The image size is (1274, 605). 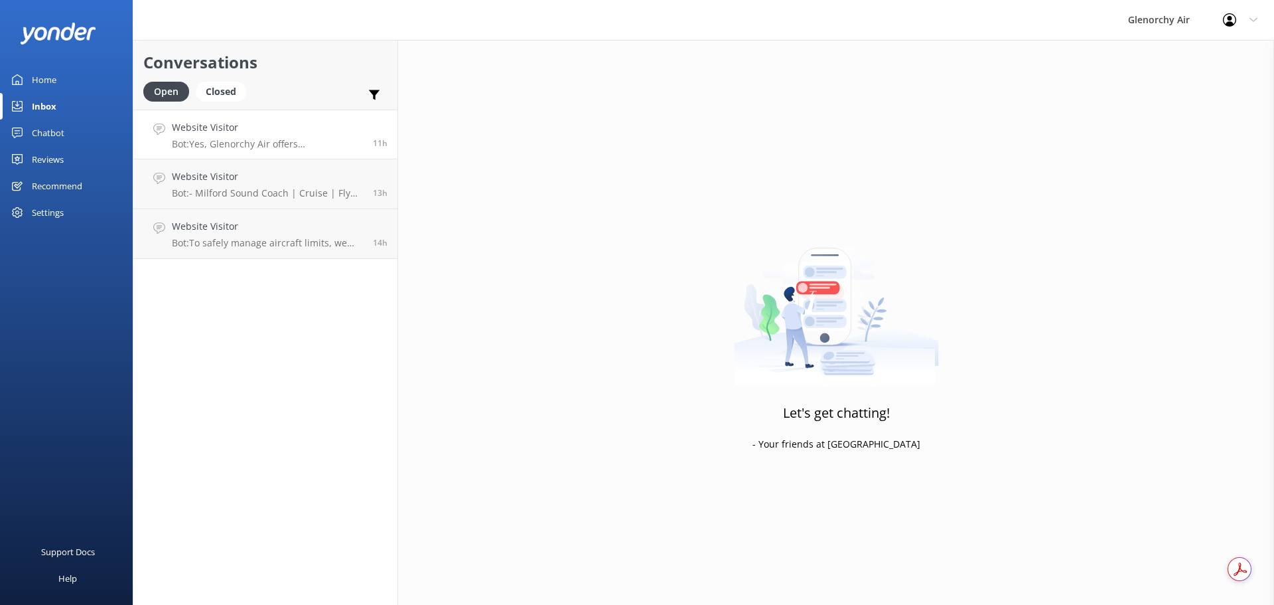 I want to click on div: Home, so click(x=44, y=80).